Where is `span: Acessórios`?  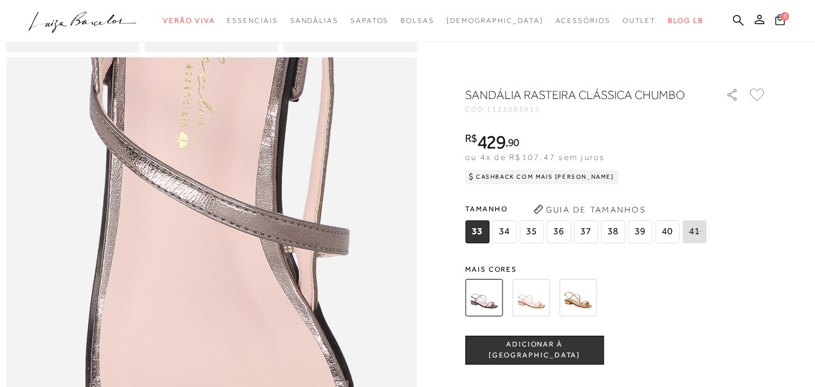 span: Acessórios is located at coordinates (583, 21).